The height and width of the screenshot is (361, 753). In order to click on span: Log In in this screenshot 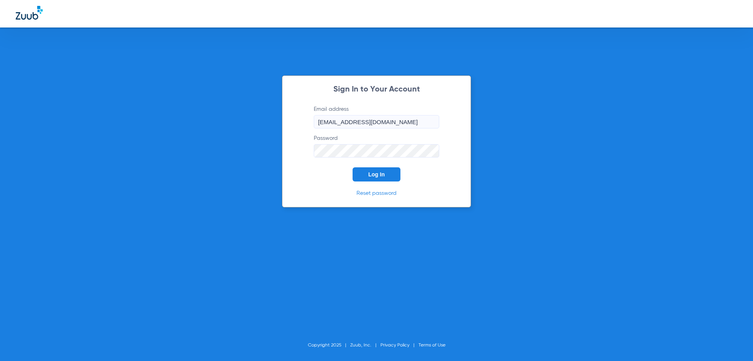, I will do `click(377, 174)`.